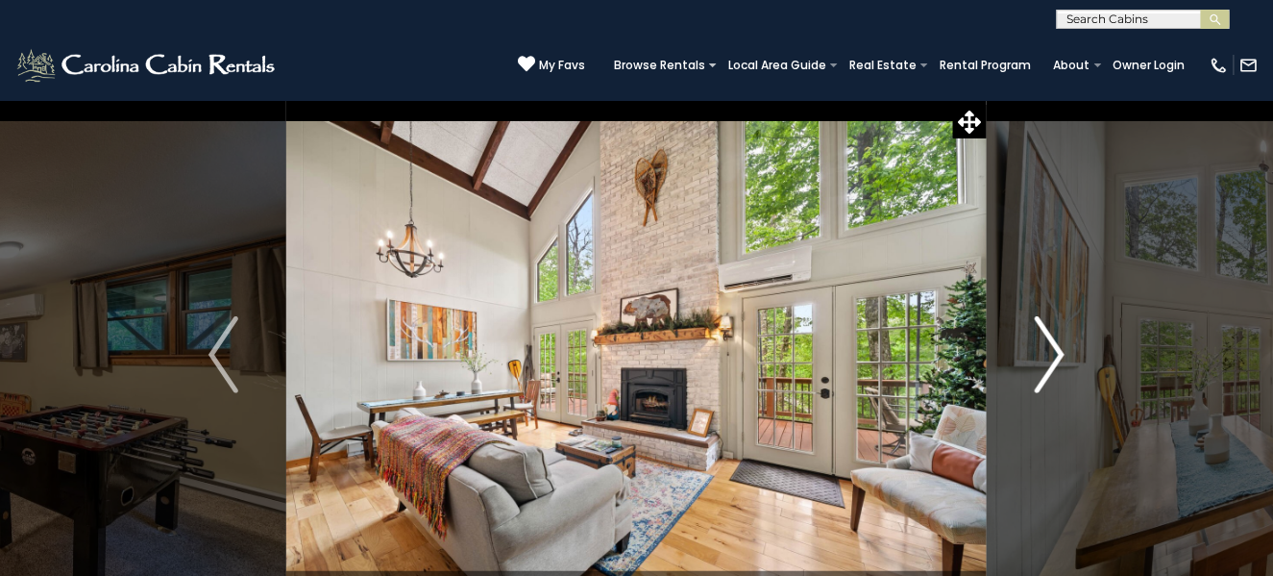 This screenshot has width=1273, height=576. I want to click on a: Real Estate, so click(883, 65).